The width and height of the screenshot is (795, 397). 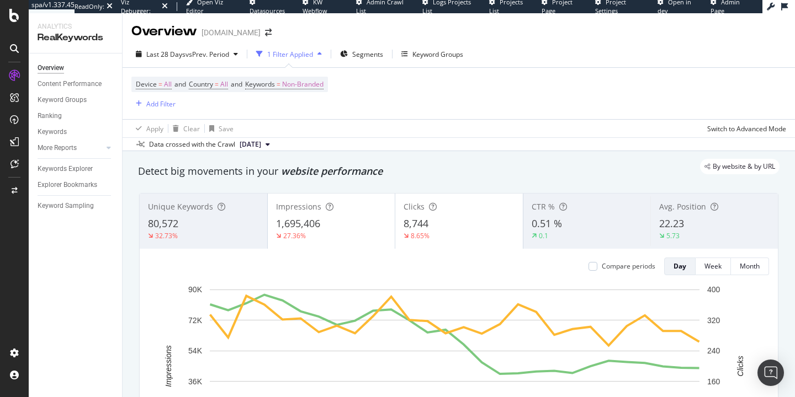 I want to click on span: vs Prev. Period, so click(x=207, y=54).